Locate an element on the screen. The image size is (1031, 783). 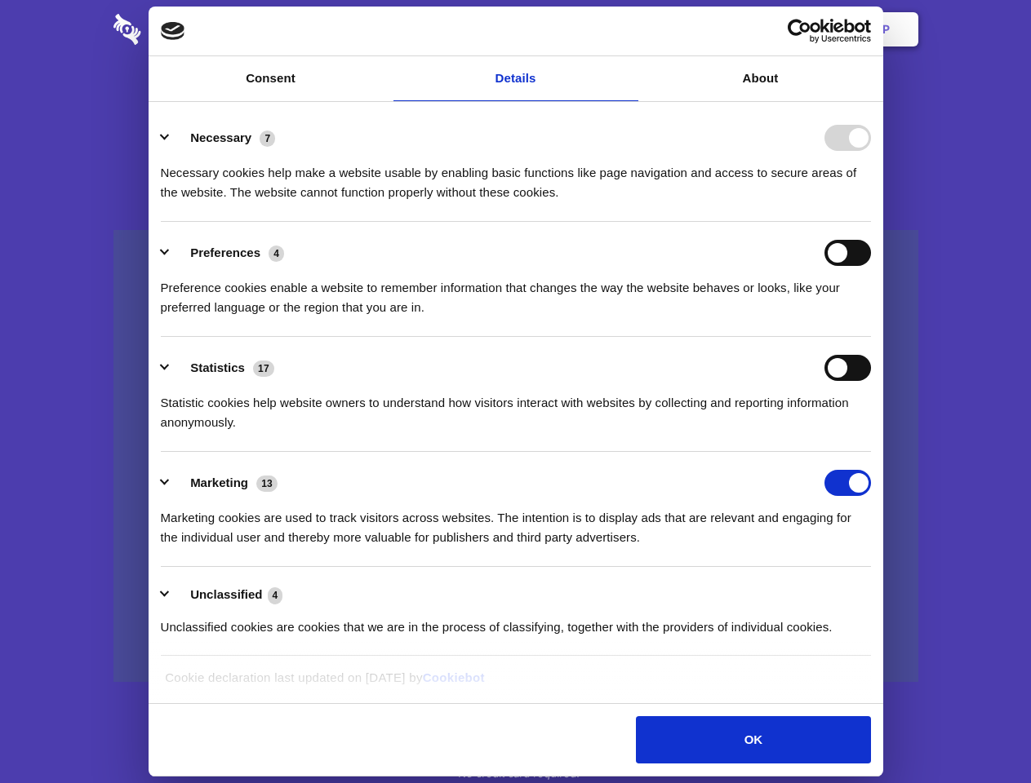
h4: Auto-redaction of sensitive data, encrypted data sharing and self-destructing private chats. Shar... is located at coordinates (516, 175).